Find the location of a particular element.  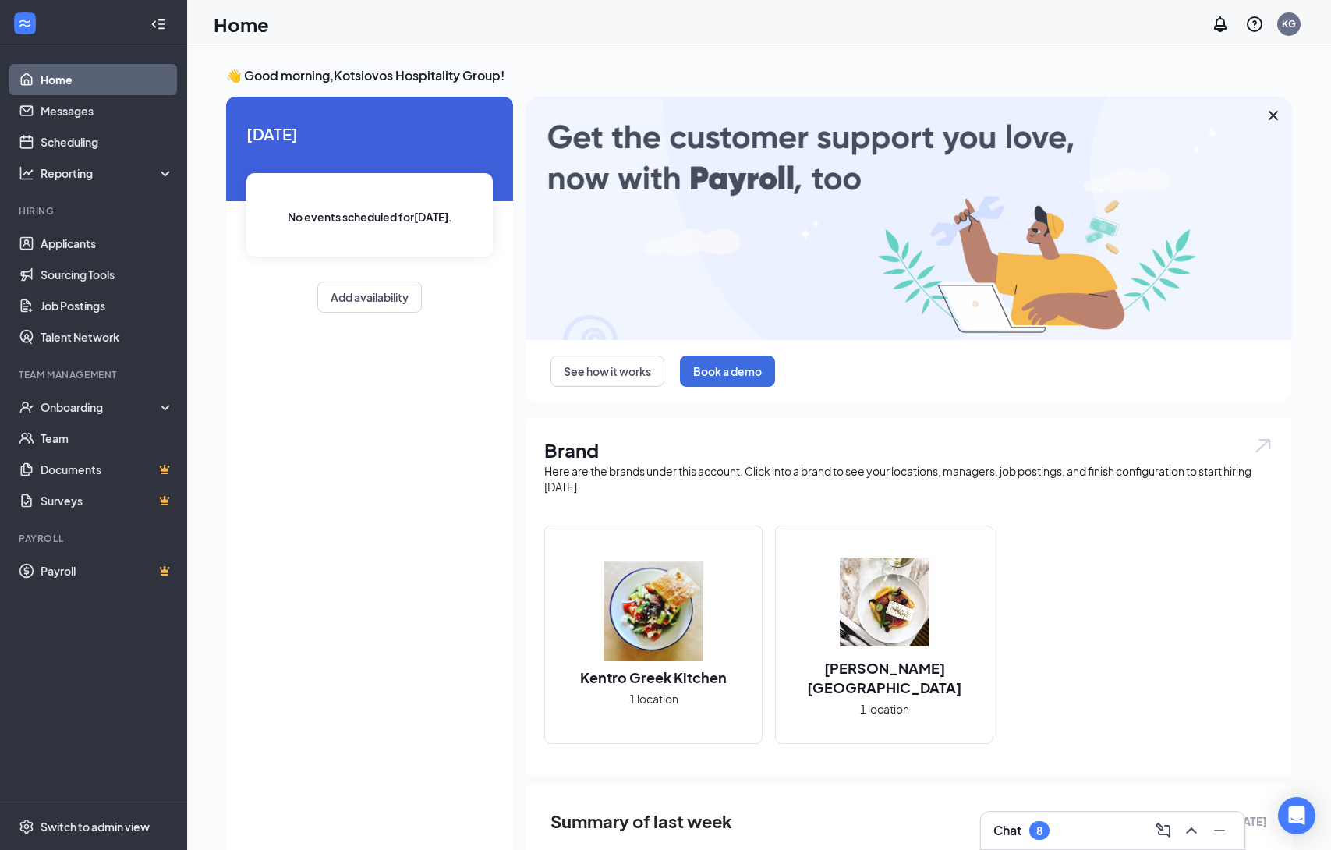

a: Messages is located at coordinates (107, 111).